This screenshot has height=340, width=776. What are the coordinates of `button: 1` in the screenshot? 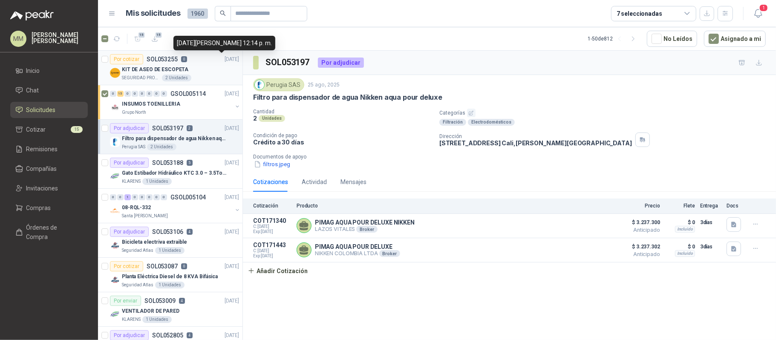 It's located at (759, 14).